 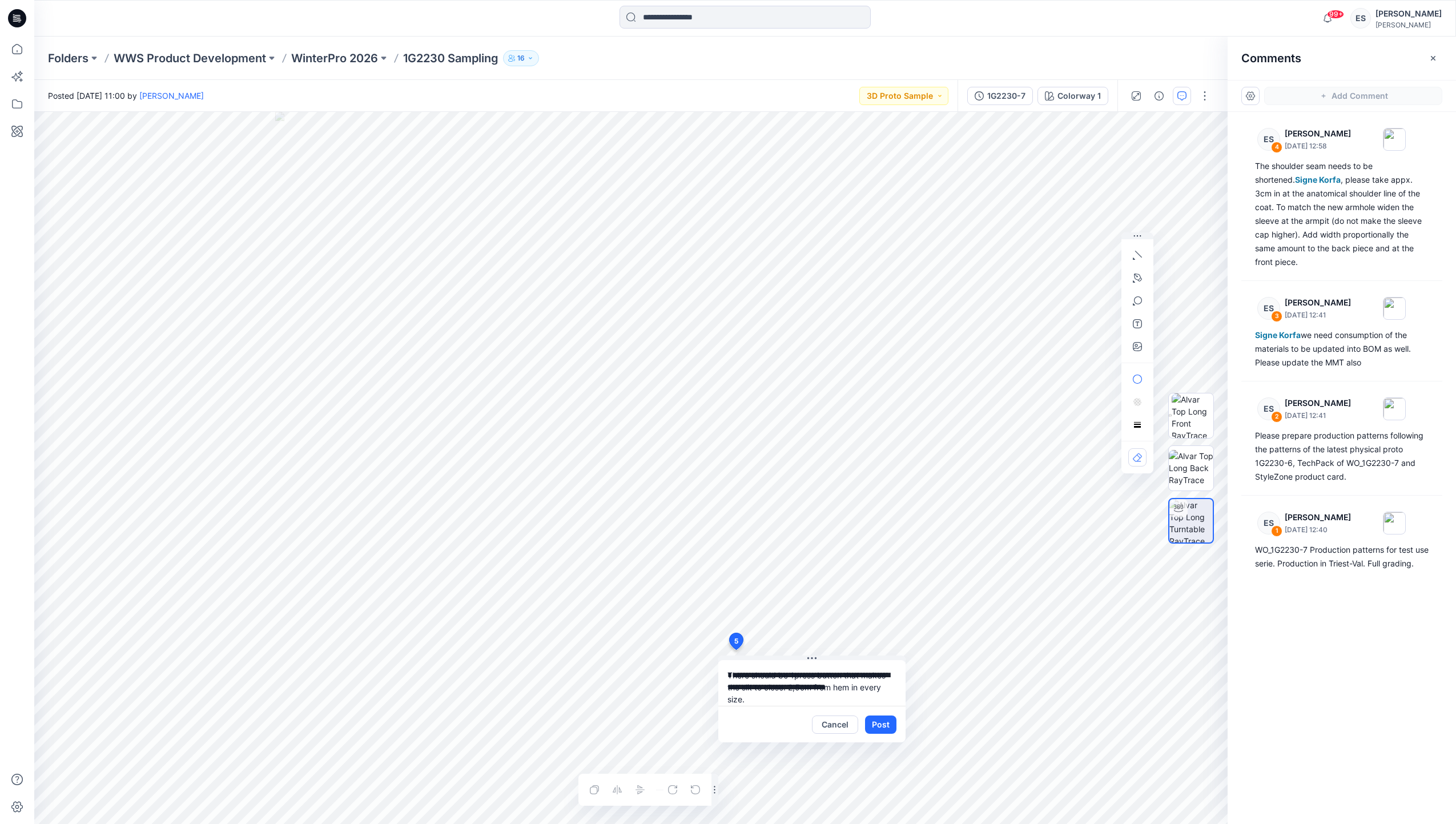 What do you see at coordinates (451, 58) in the screenshot?
I see `p: 1G2230 Sampling` at bounding box center [451, 58].